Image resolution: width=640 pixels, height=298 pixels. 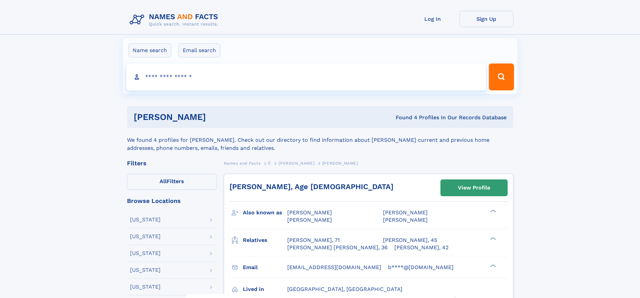 What do you see at coordinates (270, 163) in the screenshot?
I see `span: E` at bounding box center [270, 163].